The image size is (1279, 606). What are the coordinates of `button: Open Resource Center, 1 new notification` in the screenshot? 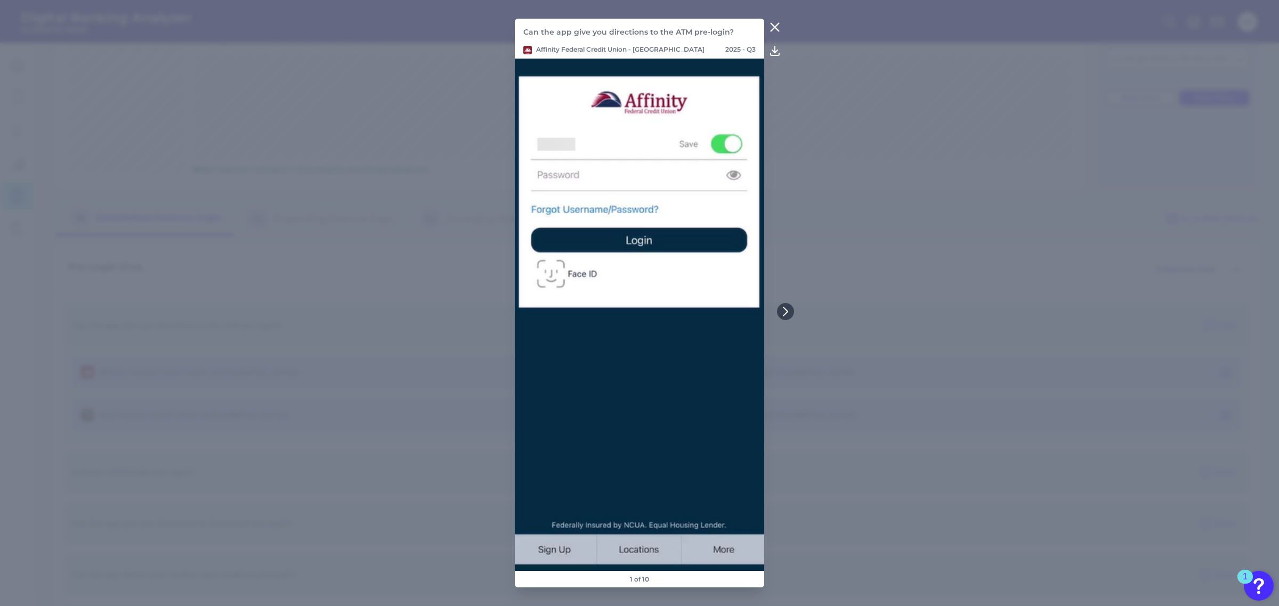 It's located at (1258, 586).